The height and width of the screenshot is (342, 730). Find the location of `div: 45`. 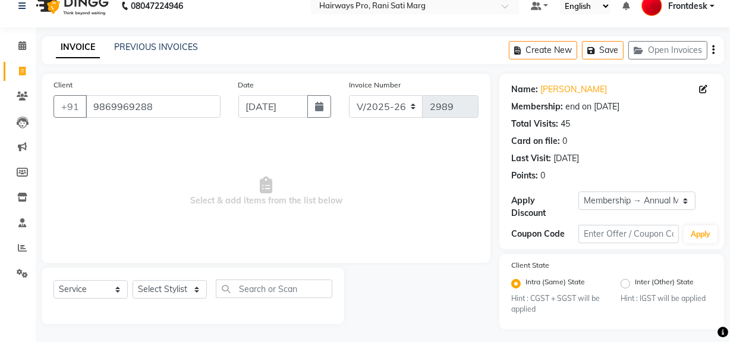

div: 45 is located at coordinates (566, 124).